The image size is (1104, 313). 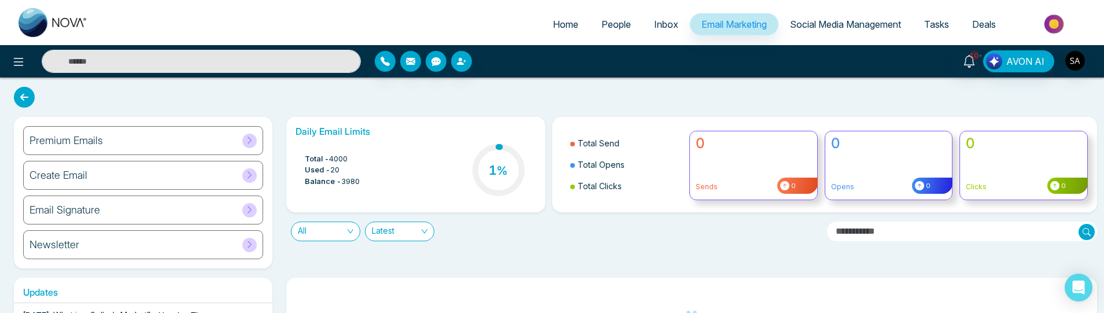 I want to click on a: Inbox, so click(x=666, y=24).